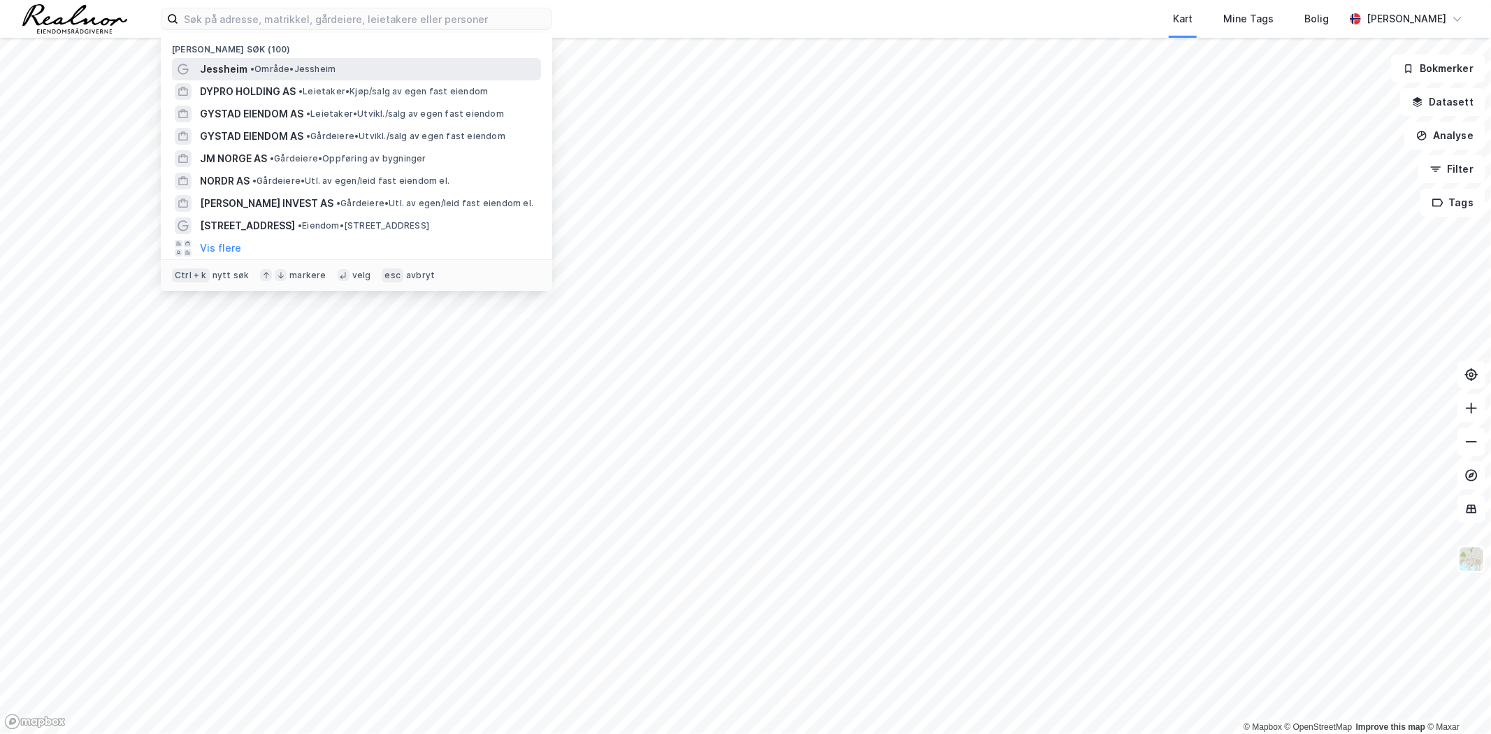 The width and height of the screenshot is (1491, 734). Describe the element at coordinates (75, 19) in the screenshot. I see `img: realnor-logo.934646d98de889bb5806.png` at that location.